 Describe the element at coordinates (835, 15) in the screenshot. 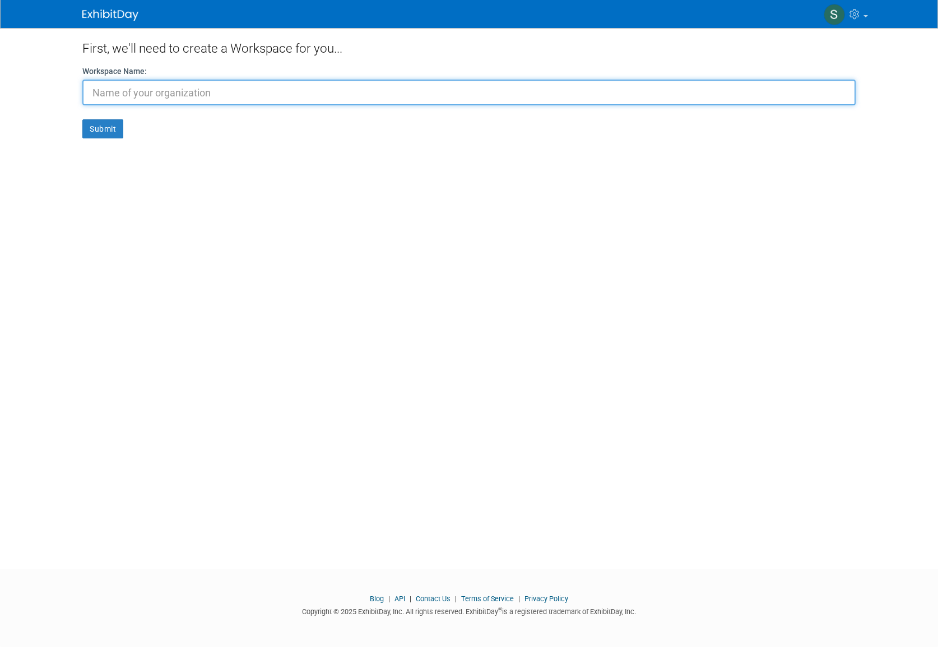

I see `img: S B` at that location.